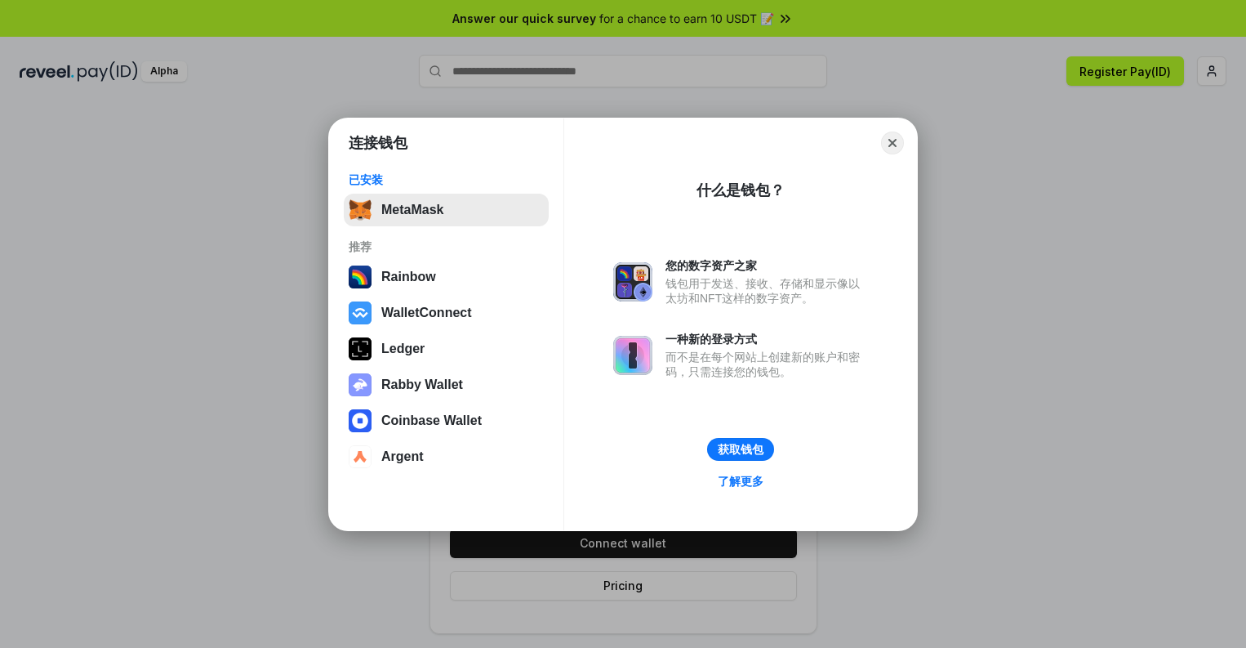 The width and height of the screenshot is (1246, 648). What do you see at coordinates (408, 277) in the screenshot?
I see `div: Rainbow` at bounding box center [408, 277].